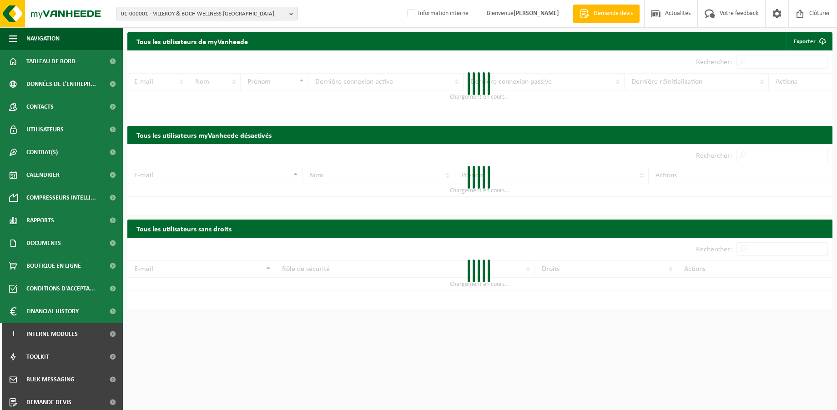 The width and height of the screenshot is (837, 410). What do you see at coordinates (61, 289) in the screenshot?
I see `span: Conditions d'accepta...` at bounding box center [61, 289].